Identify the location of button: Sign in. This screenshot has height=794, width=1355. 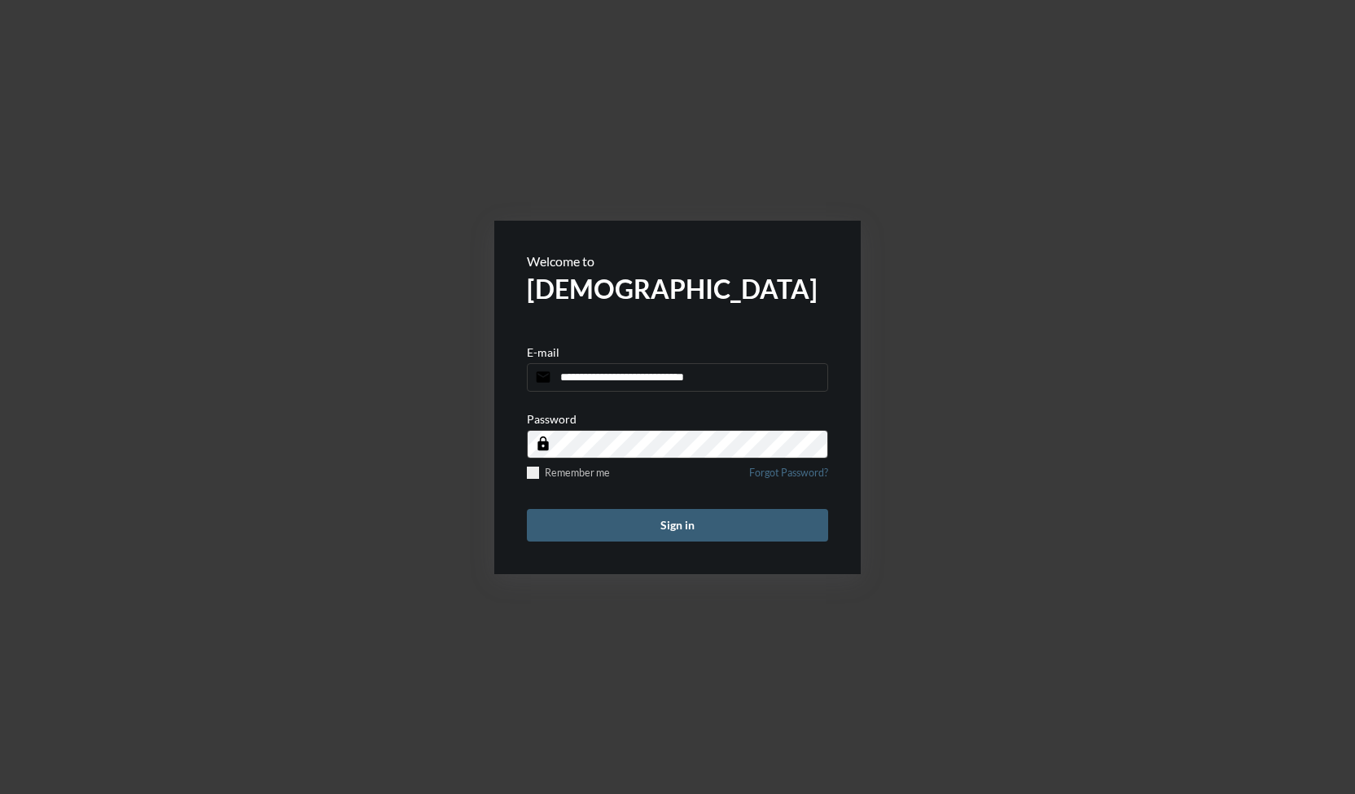
(677, 525).